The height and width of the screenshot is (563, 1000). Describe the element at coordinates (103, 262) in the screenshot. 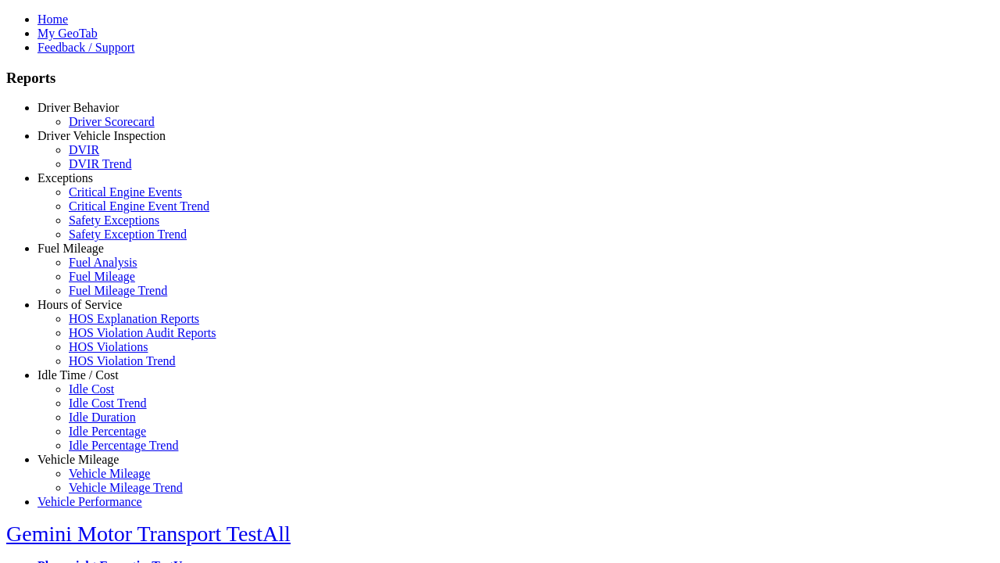

I see `a: Fuel Analysis` at that location.